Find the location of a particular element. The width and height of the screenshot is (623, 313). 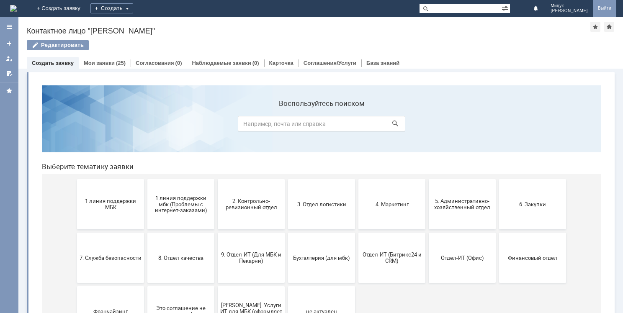

span: Расширенный поиск is located at coordinates (506, 8).